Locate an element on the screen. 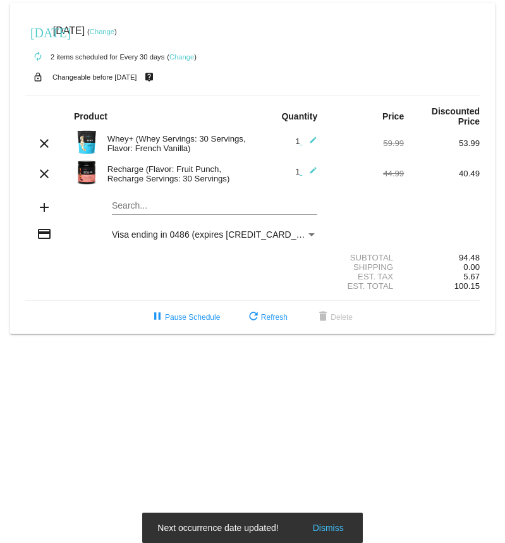 The height and width of the screenshot is (543, 505). span: Delete is located at coordinates (334, 318).